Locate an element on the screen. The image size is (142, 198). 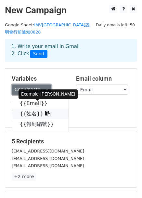
span: Daily emails left: 50 is located at coordinates (116, 25).